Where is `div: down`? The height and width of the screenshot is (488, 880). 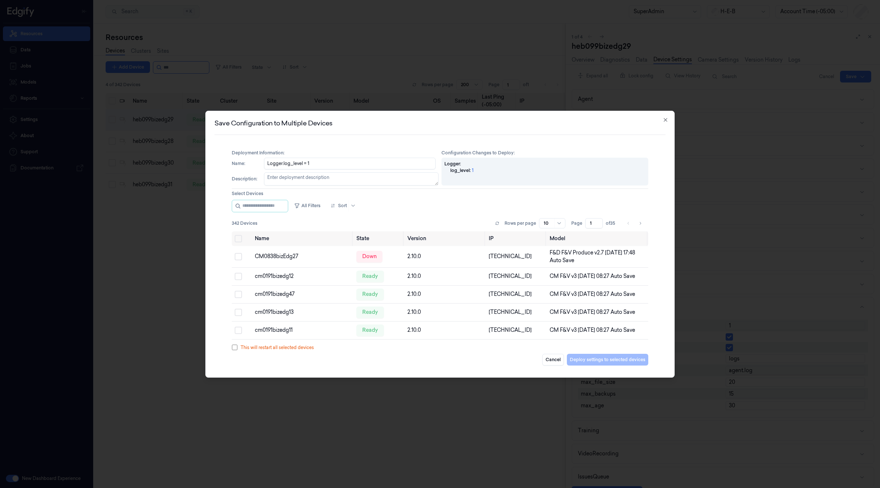
div: down is located at coordinates (369, 257).